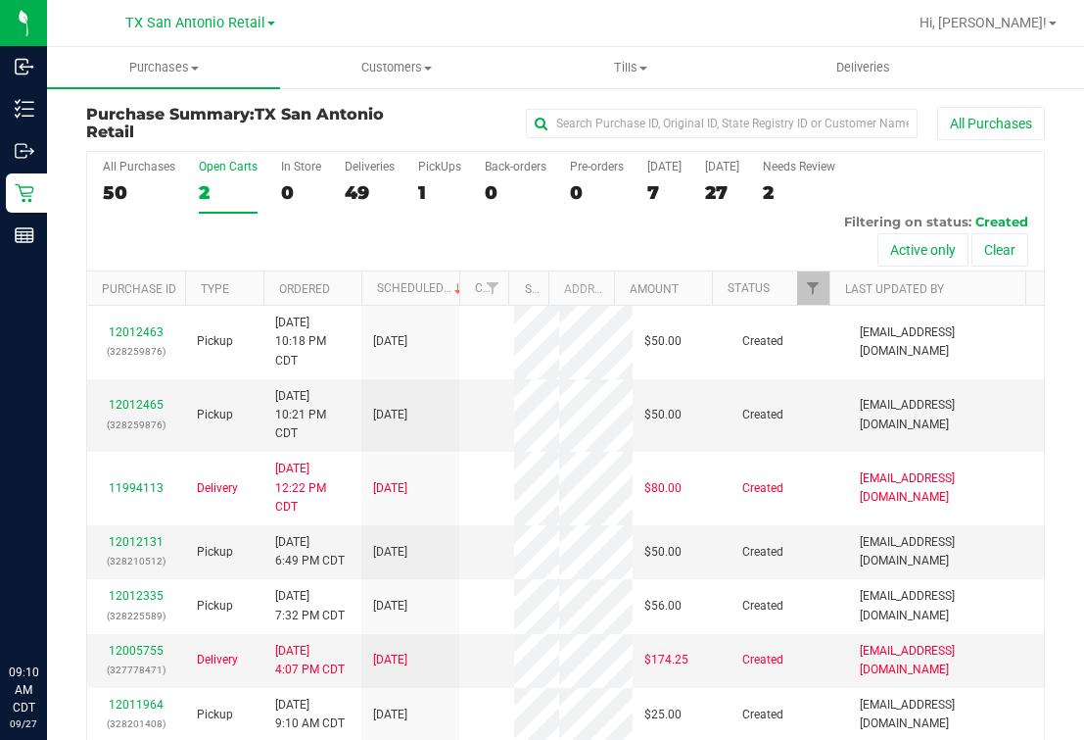 This screenshot has width=1084, height=740. Describe the element at coordinates (164, 68) in the screenshot. I see `span: Purchases` at that location.